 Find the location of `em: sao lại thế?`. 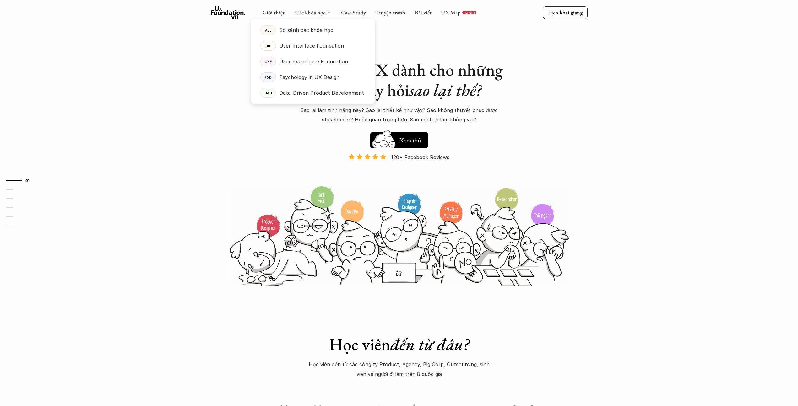

em: sao lại thế? is located at coordinates (445, 90).